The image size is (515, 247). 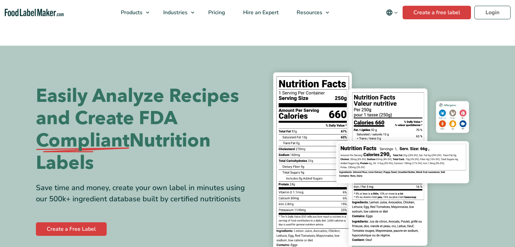 I want to click on button: Change language, so click(x=392, y=13).